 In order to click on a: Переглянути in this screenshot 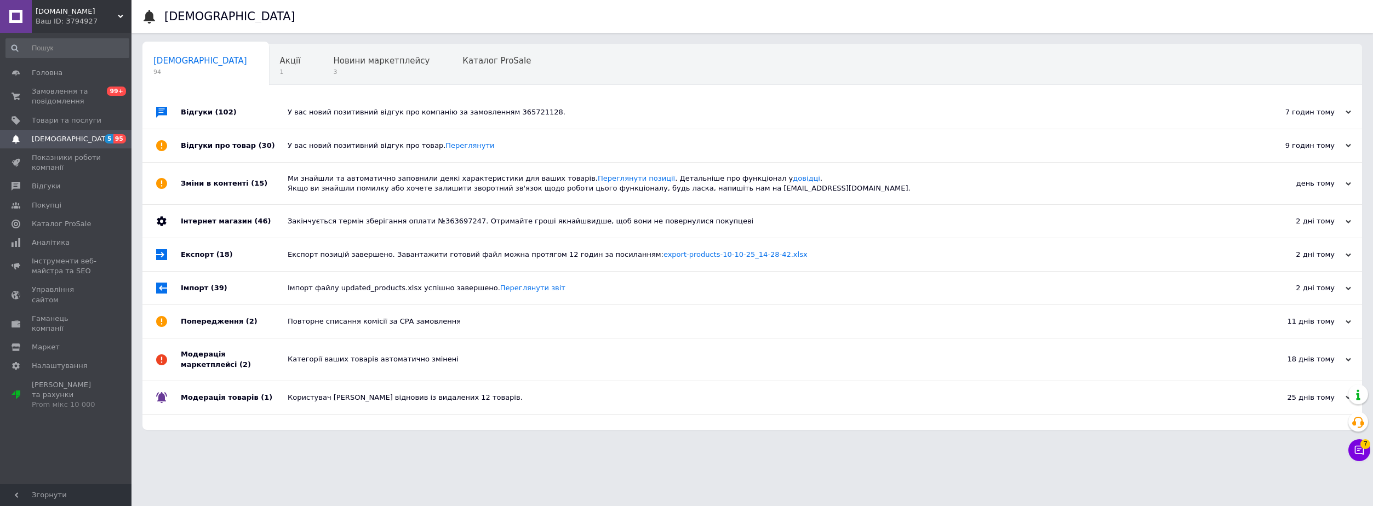, I will do `click(469, 145)`.